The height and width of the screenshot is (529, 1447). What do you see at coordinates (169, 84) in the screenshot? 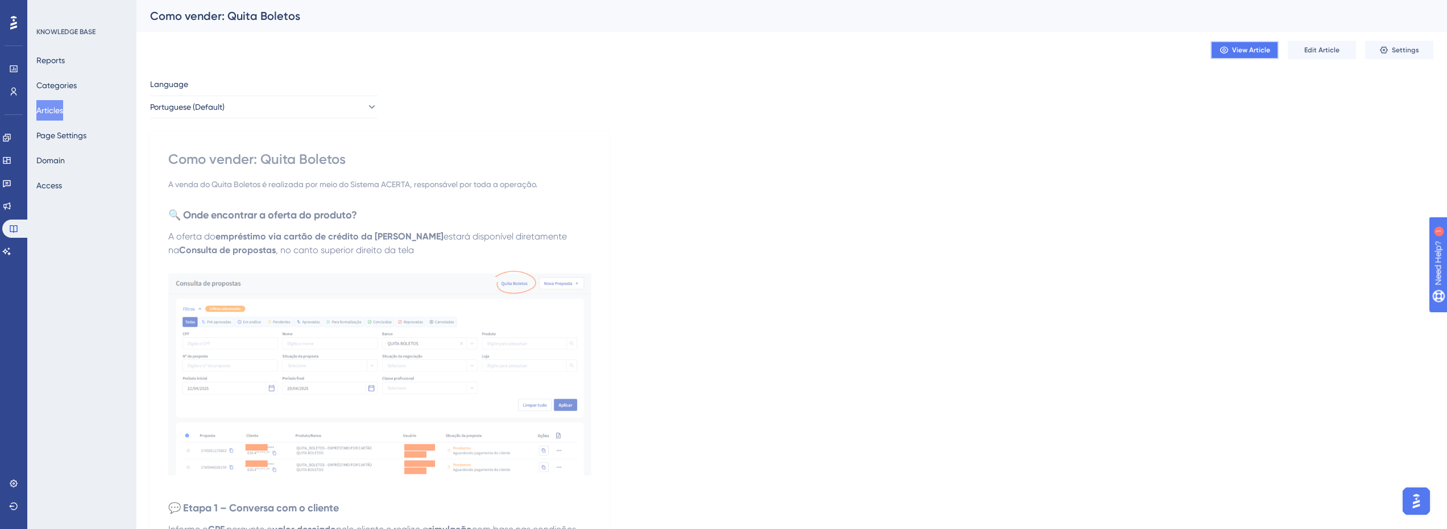
I see `span: Language` at bounding box center [169, 84].